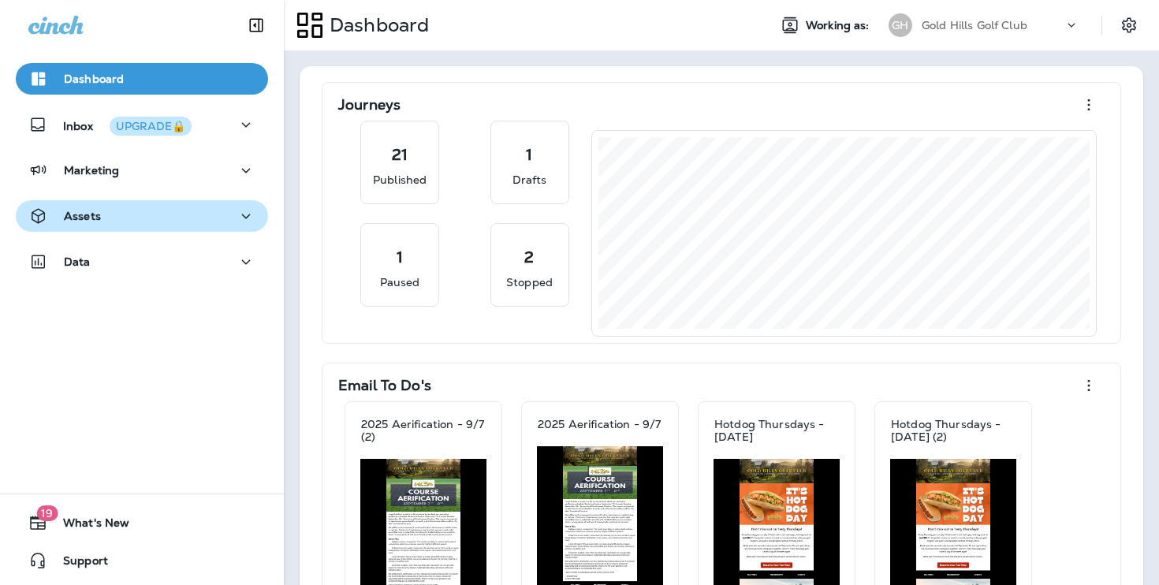 The image size is (1159, 585). What do you see at coordinates (142, 170) in the screenshot?
I see `button: Marketing` at bounding box center [142, 170].